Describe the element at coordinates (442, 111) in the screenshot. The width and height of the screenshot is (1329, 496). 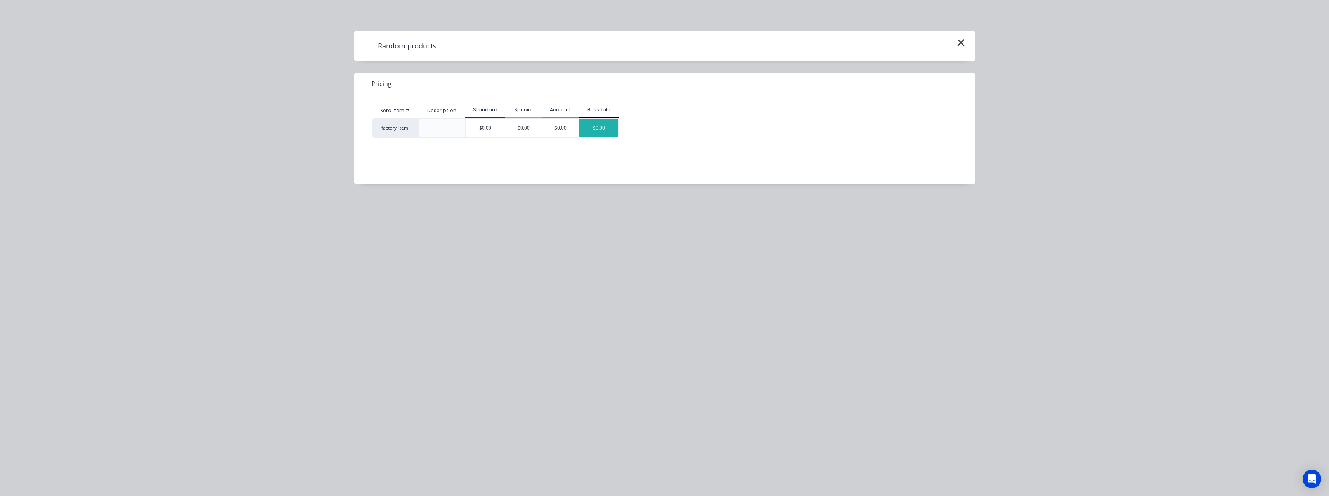
I see `div: Description` at that location.